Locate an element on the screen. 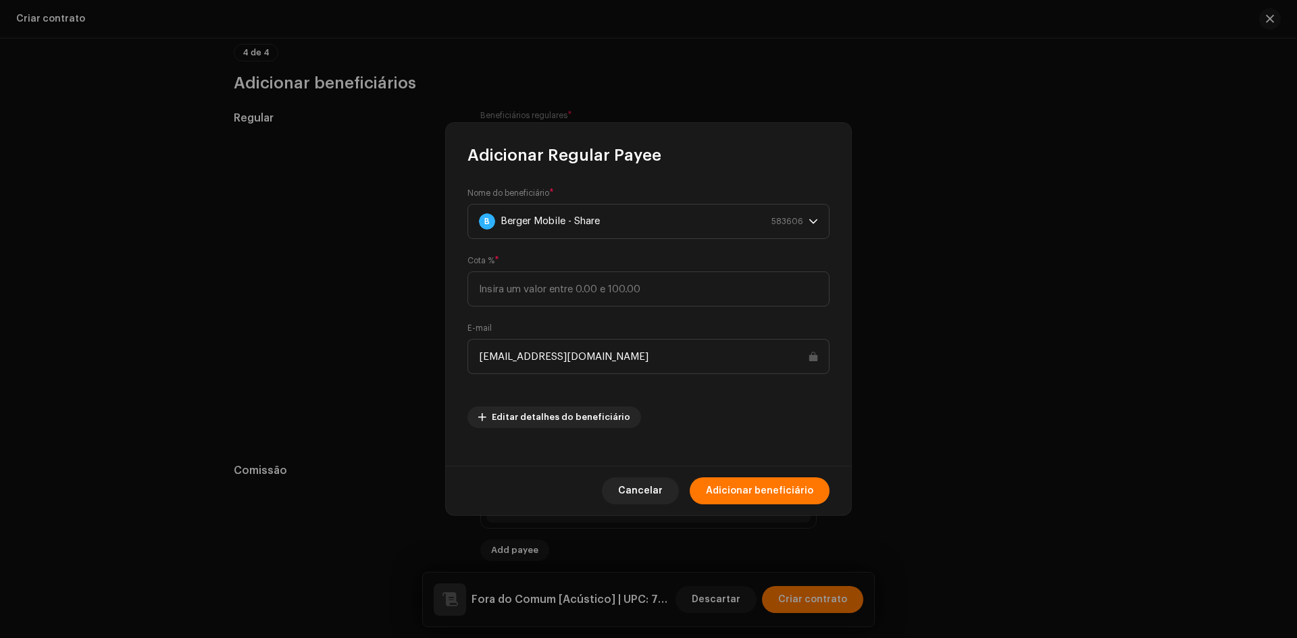  span: Editar detalhes do beneficiário is located at coordinates (561, 417).